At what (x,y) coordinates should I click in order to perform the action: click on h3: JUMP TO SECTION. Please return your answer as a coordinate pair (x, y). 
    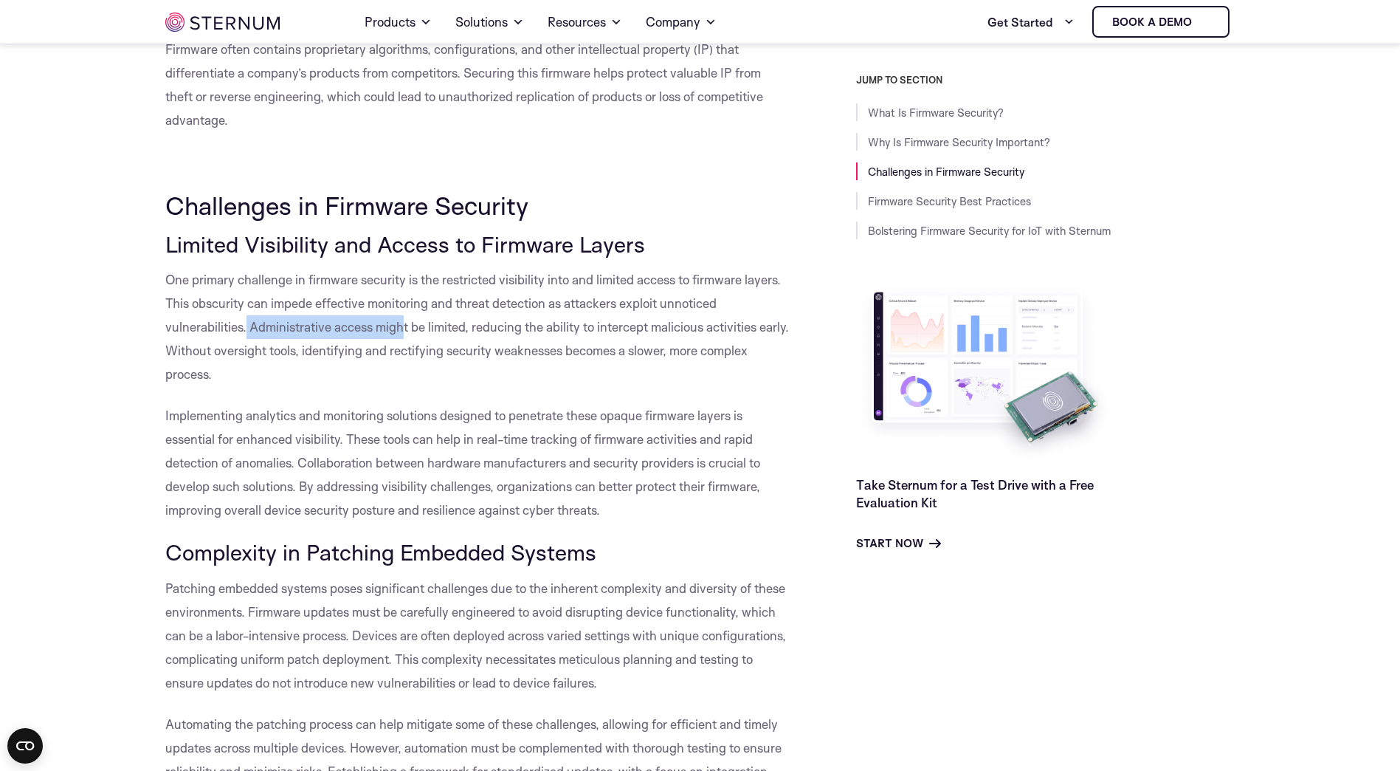
    Looking at the image, I should click on (1046, 80).